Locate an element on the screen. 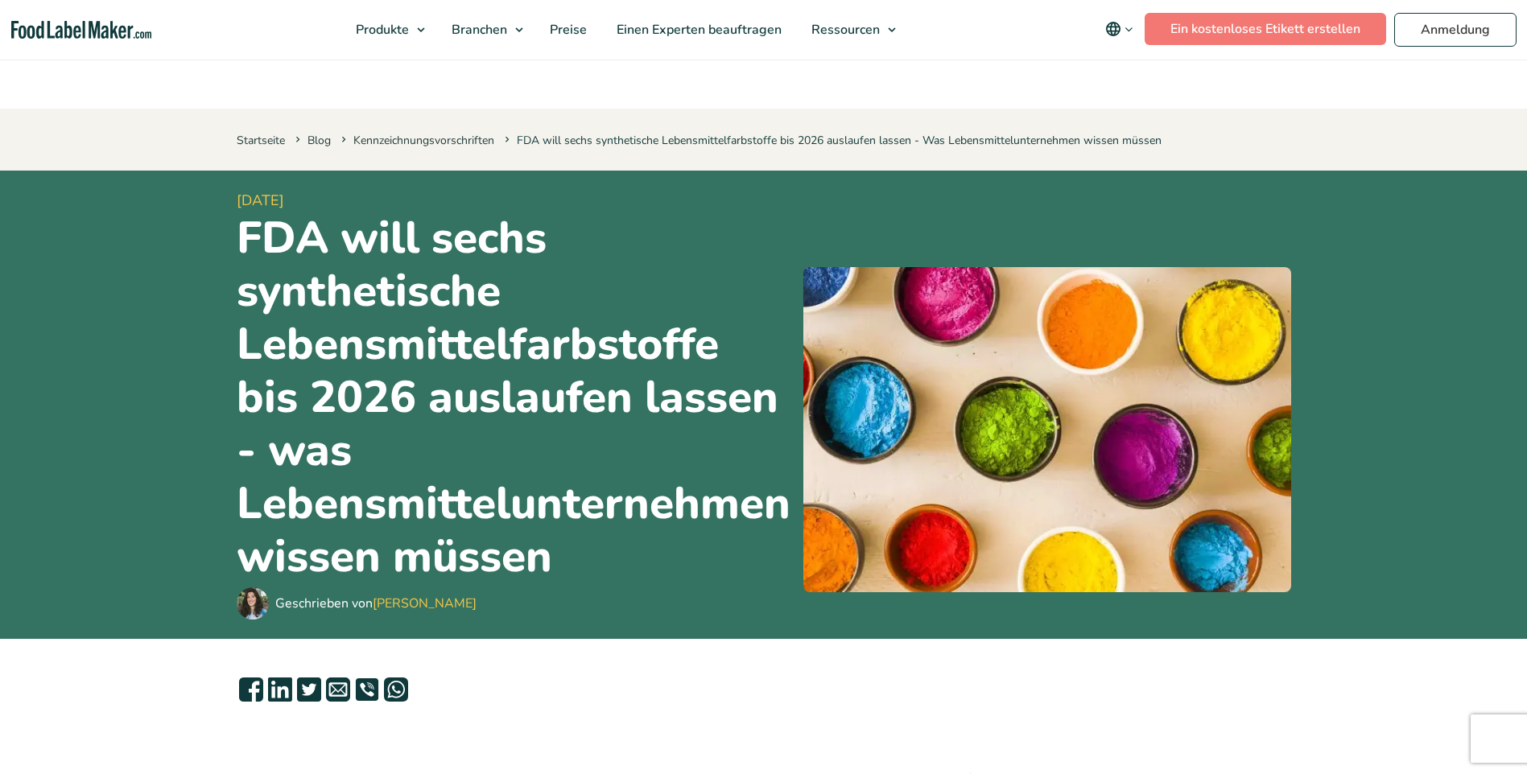 Image resolution: width=1527 pixels, height=774 pixels. img: Maria Abi Hanna - Lebensmittel-Etikettenmacherin is located at coordinates (253, 604).